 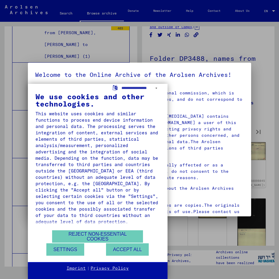 What do you see at coordinates (76, 269) in the screenshot?
I see `a: Imprint` at bounding box center [76, 269].